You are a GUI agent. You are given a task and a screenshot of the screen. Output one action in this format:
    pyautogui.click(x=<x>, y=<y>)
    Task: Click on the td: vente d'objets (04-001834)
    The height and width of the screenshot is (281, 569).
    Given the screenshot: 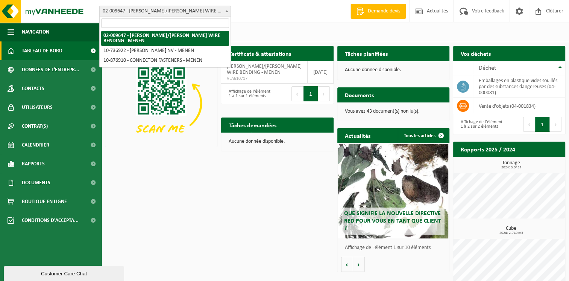 What is the action you would take?
    pyautogui.click(x=519, y=106)
    